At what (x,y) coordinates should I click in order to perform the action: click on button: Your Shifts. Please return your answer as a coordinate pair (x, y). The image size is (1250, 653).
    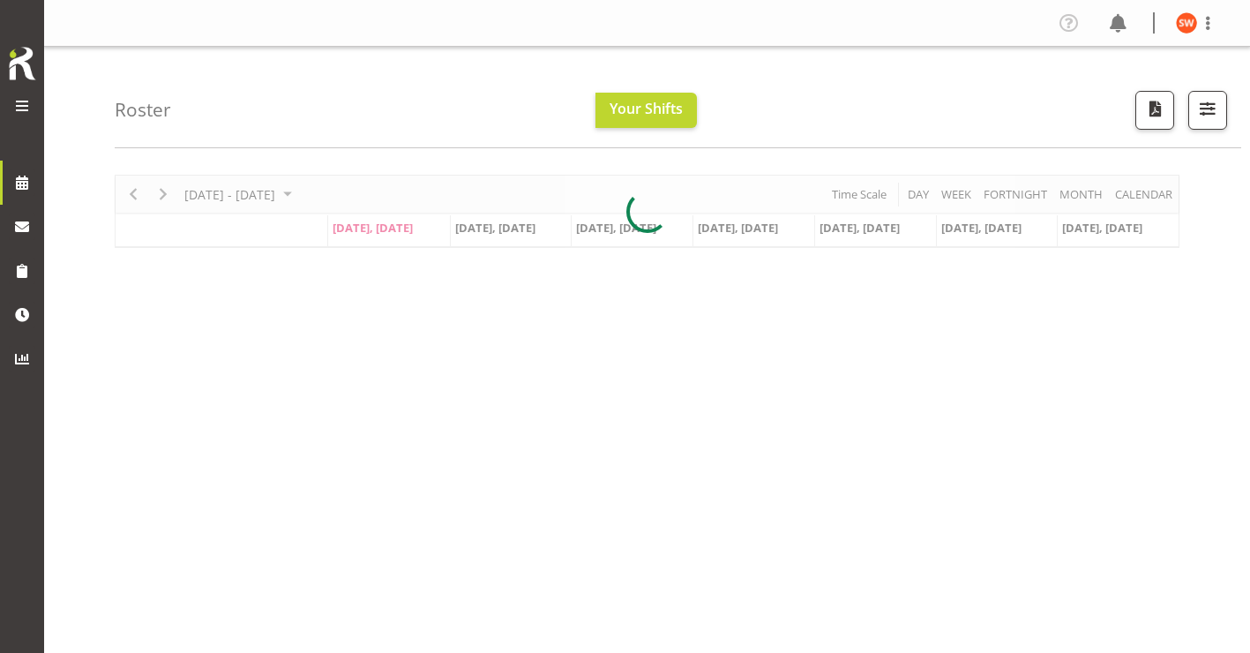
    Looking at the image, I should click on (646, 110).